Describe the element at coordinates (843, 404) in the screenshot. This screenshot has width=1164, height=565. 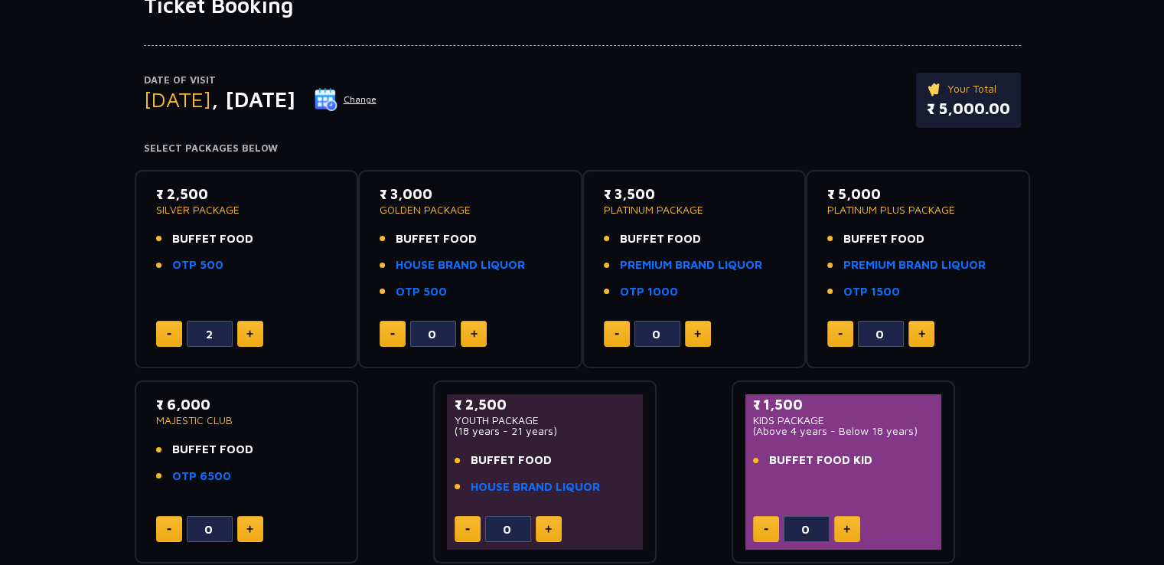
I see `p: ₹ 1,500` at that location.